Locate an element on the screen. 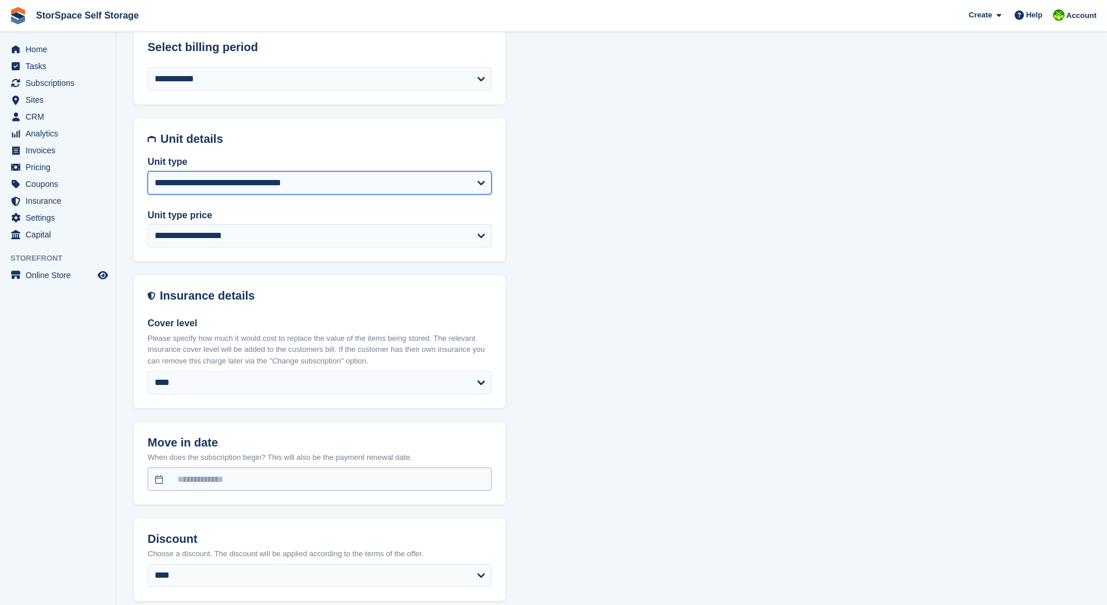  label: Unit type price is located at coordinates (320, 216).